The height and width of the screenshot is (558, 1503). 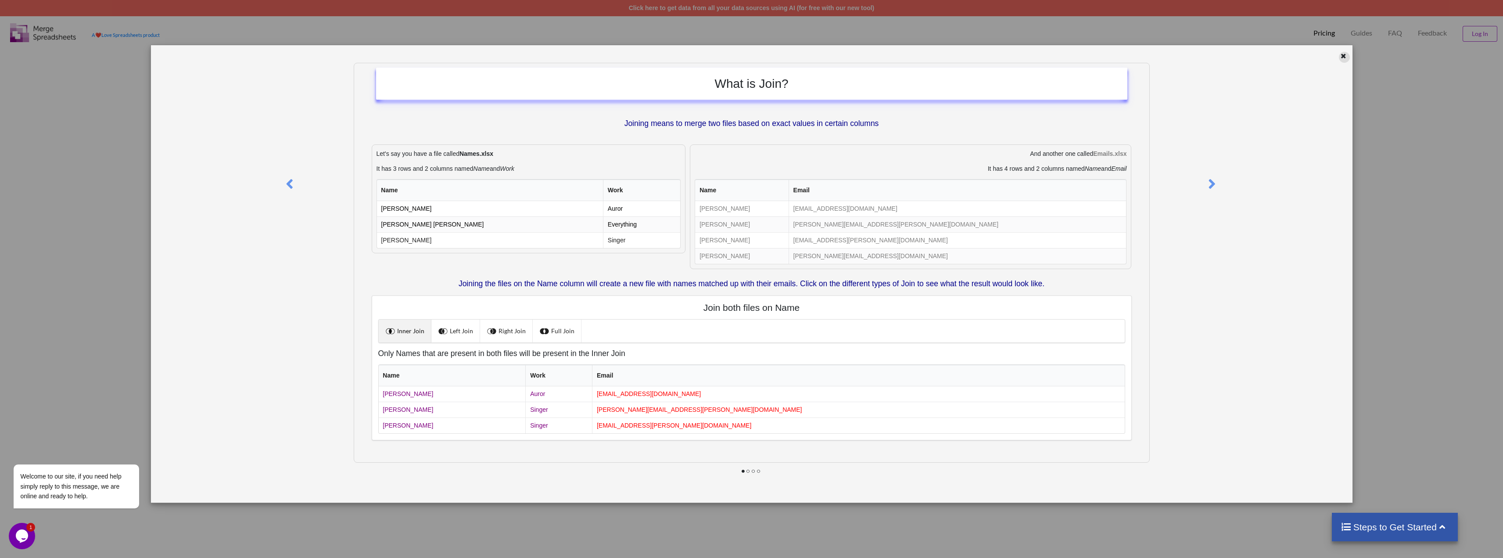 I want to click on a: Left Join, so click(x=455, y=331).